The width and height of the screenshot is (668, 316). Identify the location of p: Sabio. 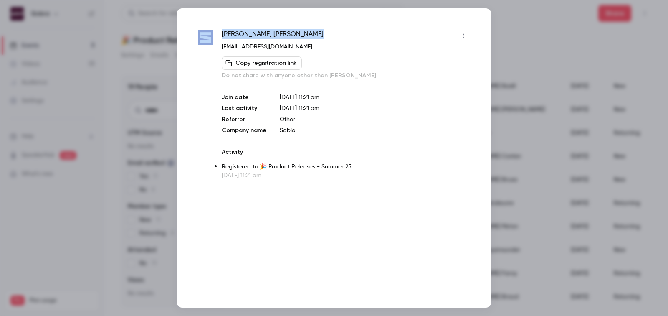
(375, 130).